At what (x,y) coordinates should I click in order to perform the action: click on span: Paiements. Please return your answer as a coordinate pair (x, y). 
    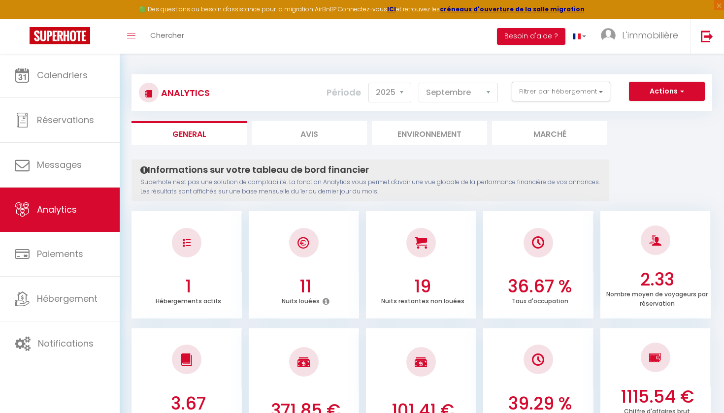
    Looking at the image, I should click on (60, 254).